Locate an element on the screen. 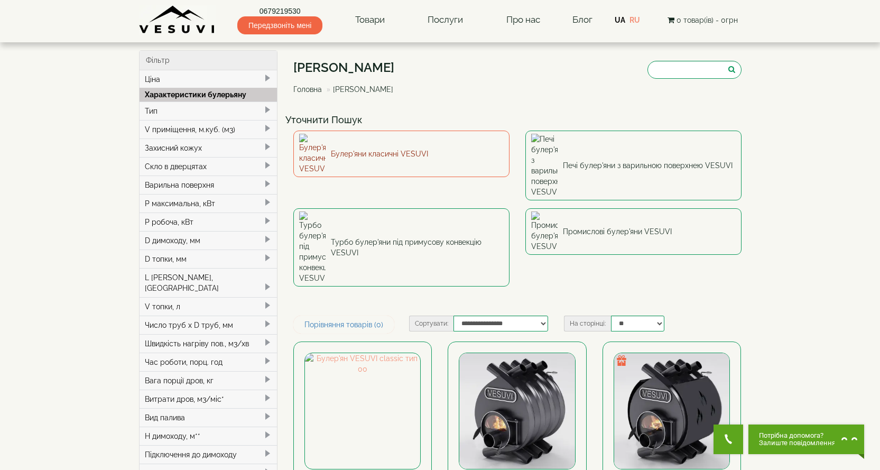 The height and width of the screenshot is (470, 880). div: V топки, л is located at coordinates (208, 306).